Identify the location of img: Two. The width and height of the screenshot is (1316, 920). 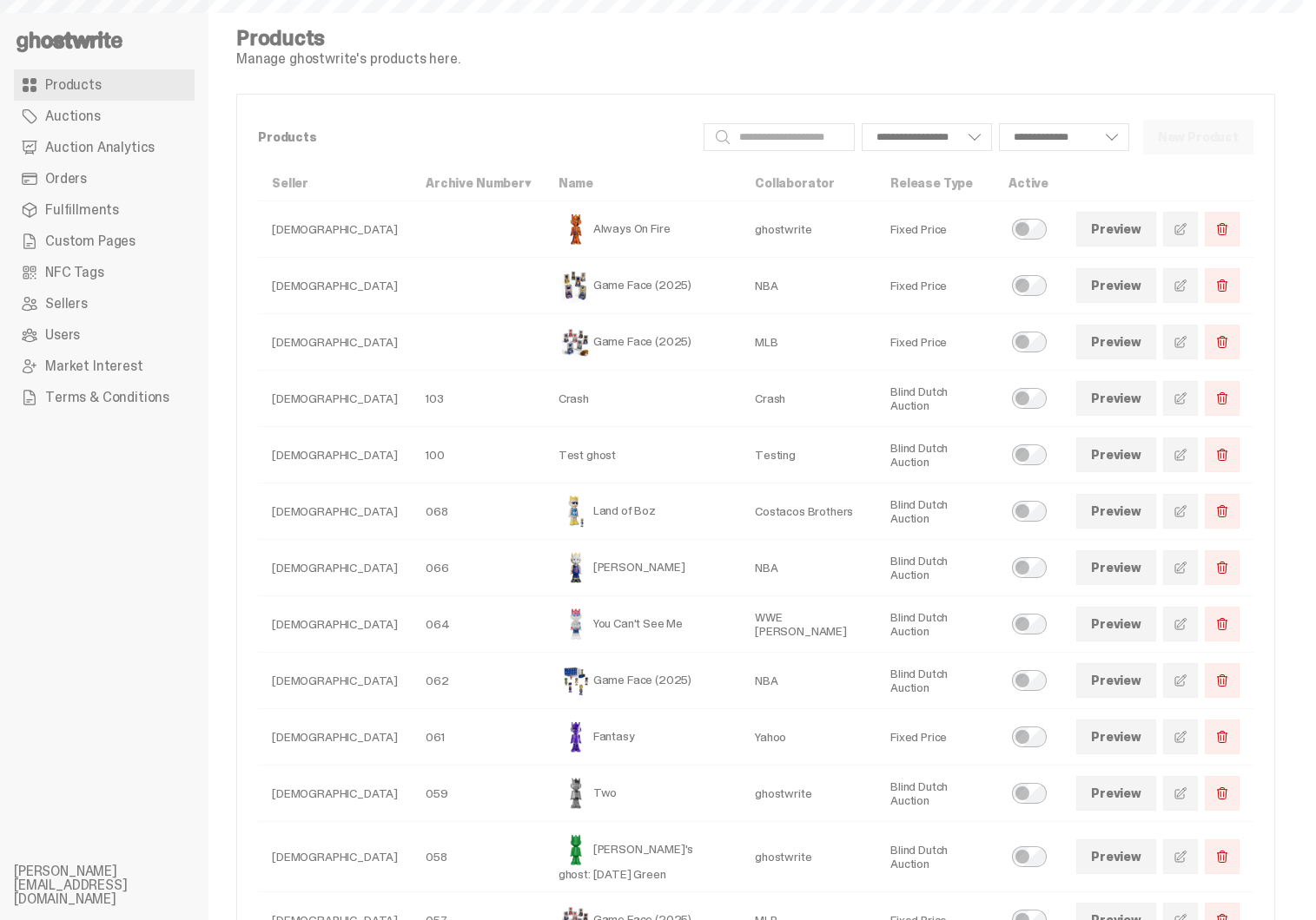
(575, 794).